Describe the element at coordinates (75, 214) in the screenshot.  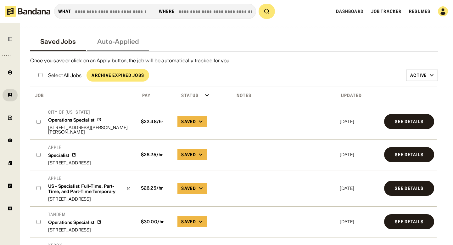
I see `div: Tandem` at that location.